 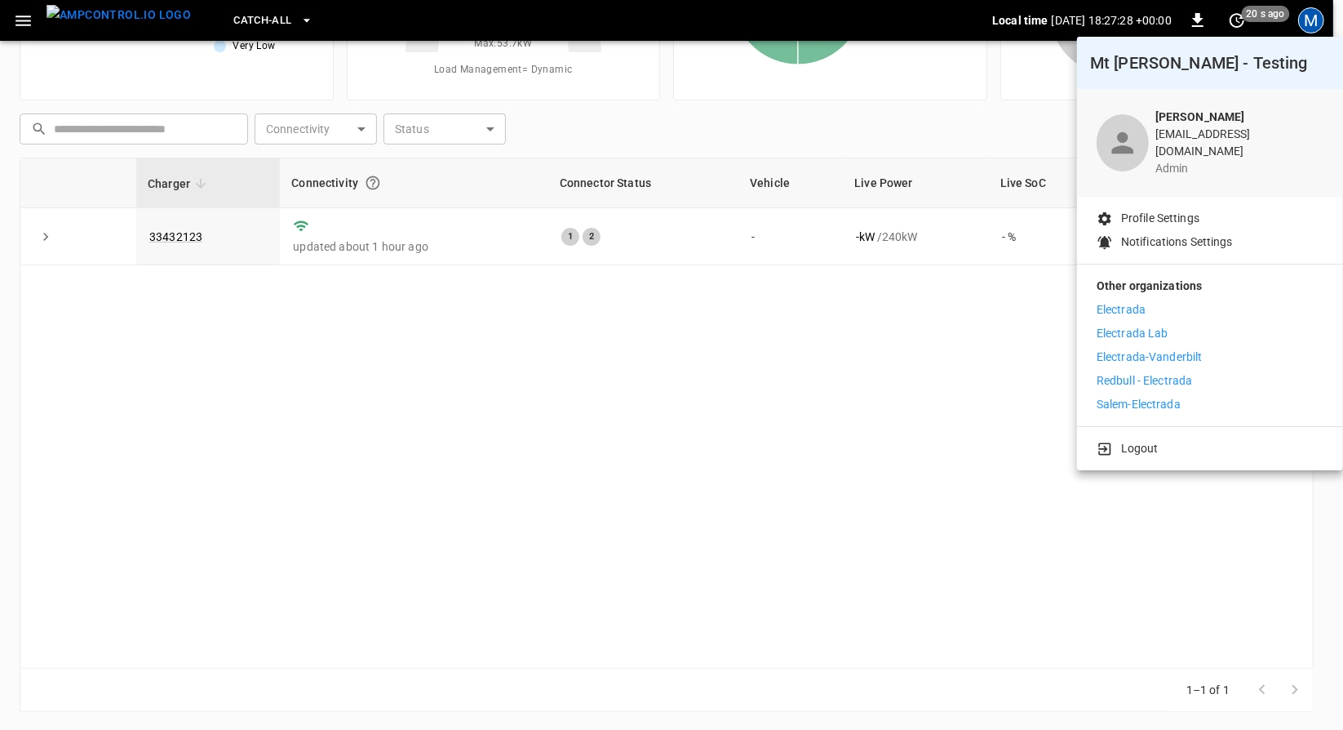 I want to click on p: Logout, so click(x=1140, y=448).